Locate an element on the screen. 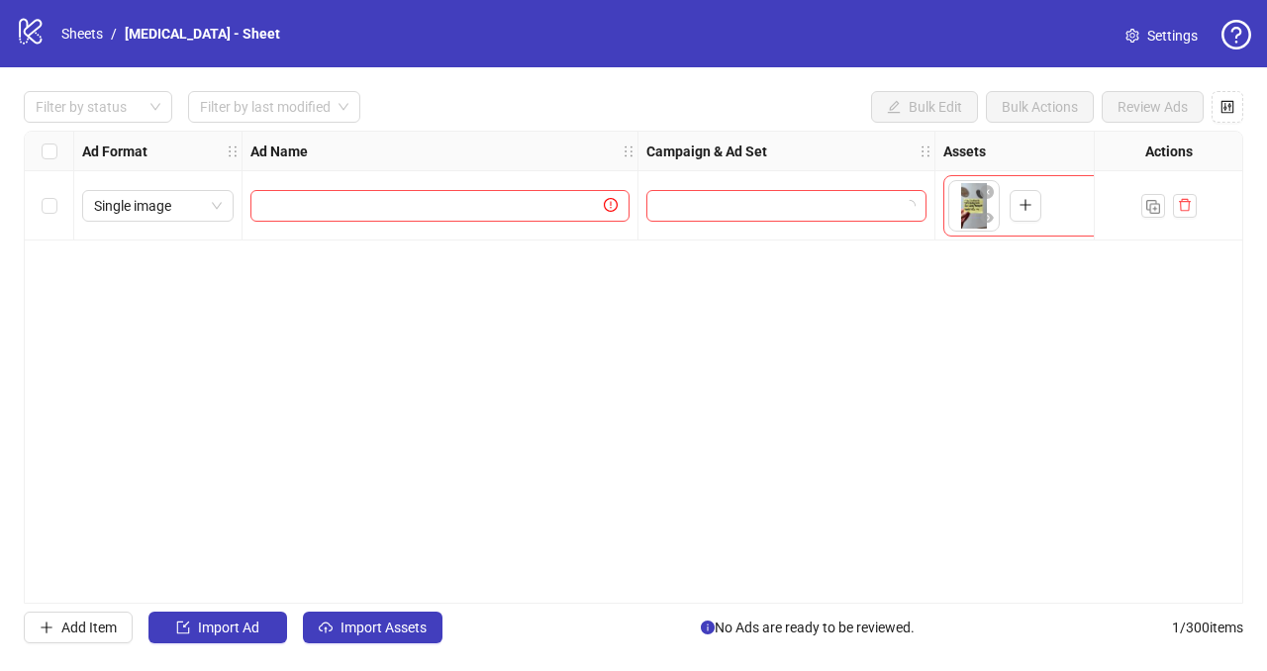  span: Import Assets is located at coordinates (383, 628).